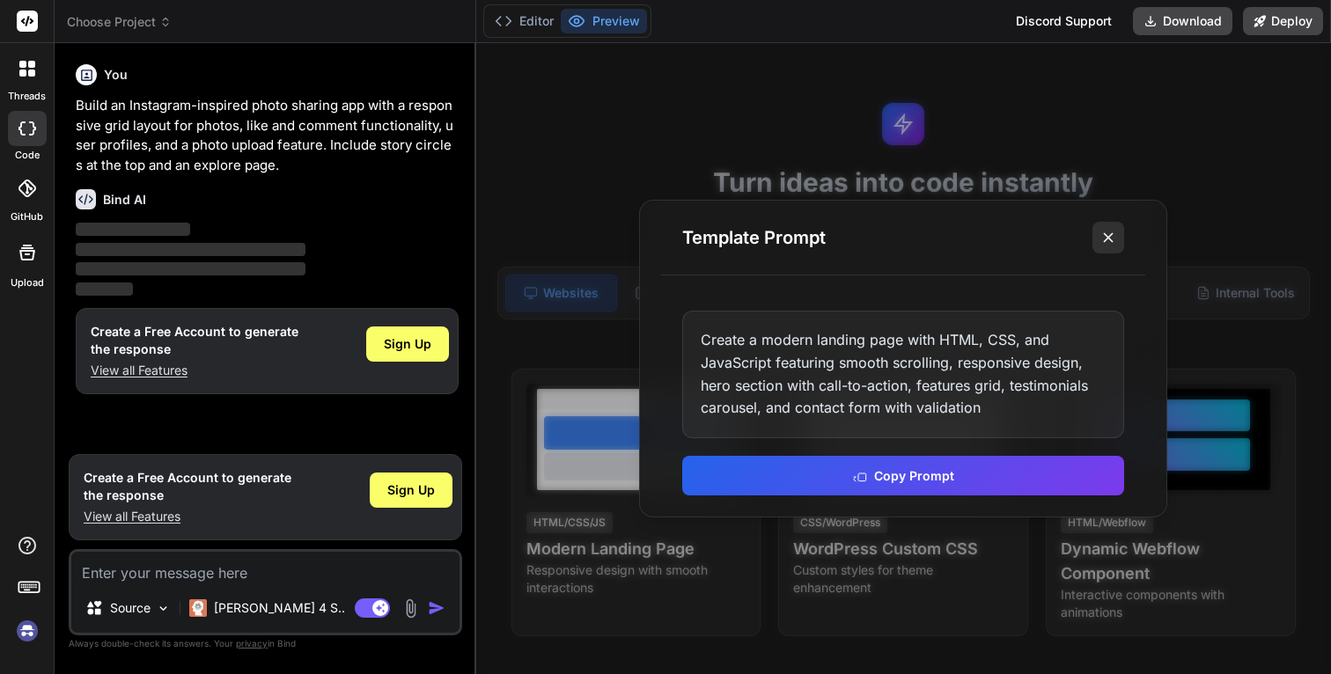 Image resolution: width=1331 pixels, height=674 pixels. I want to click on button: Copy Prompt, so click(903, 475).